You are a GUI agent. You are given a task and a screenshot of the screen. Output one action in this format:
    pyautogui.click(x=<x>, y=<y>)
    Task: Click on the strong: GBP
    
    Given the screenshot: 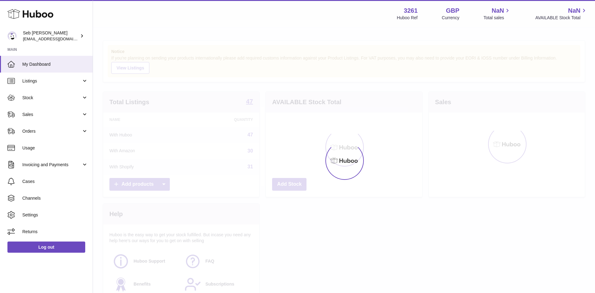 What is the action you would take?
    pyautogui.click(x=453, y=11)
    